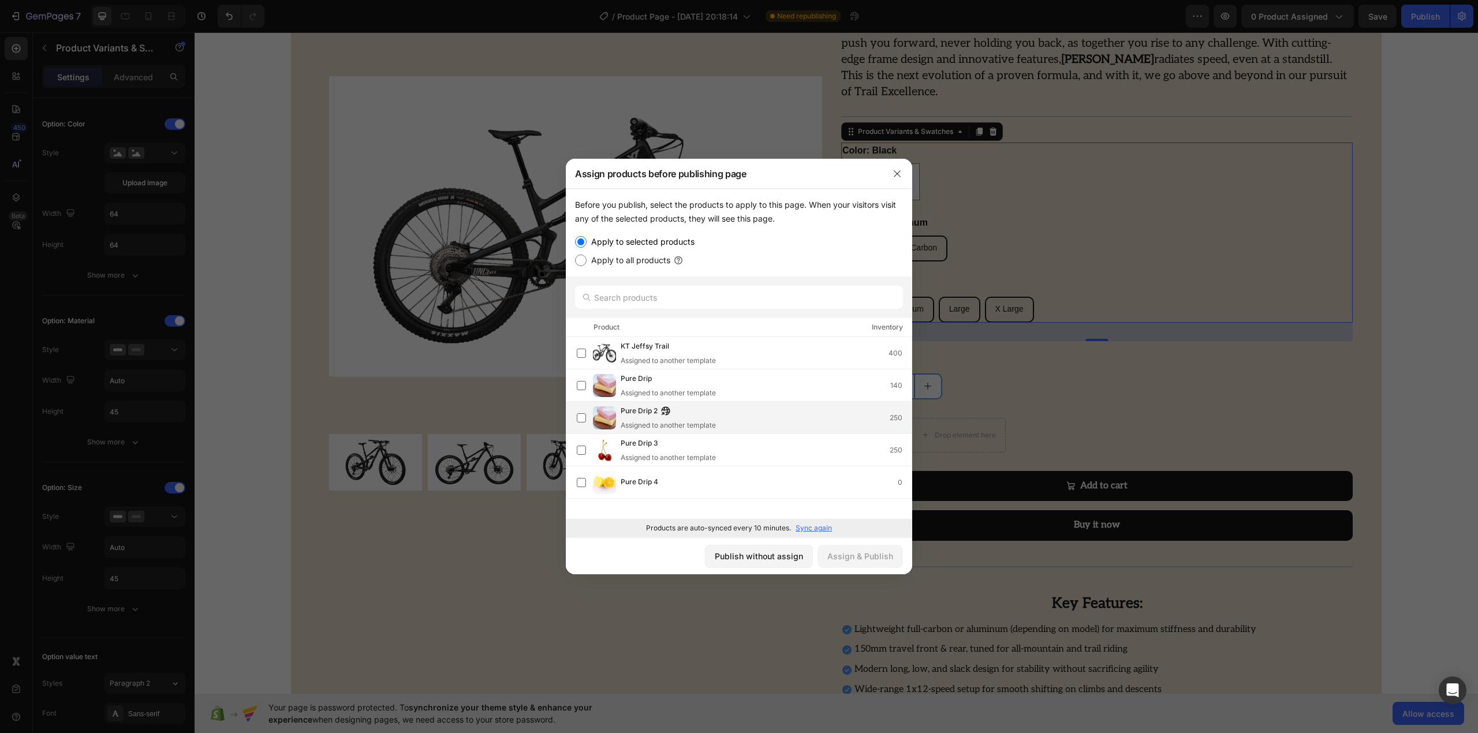  Describe the element at coordinates (729, 215) in the screenshot. I see `span: Carbon` at that location.